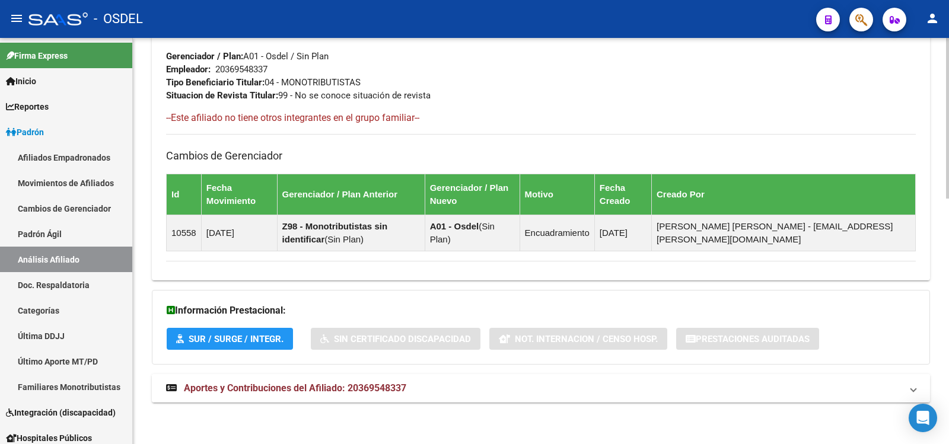 This screenshot has height=444, width=949. What do you see at coordinates (21, 81) in the screenshot?
I see `span: Inicio` at bounding box center [21, 81].